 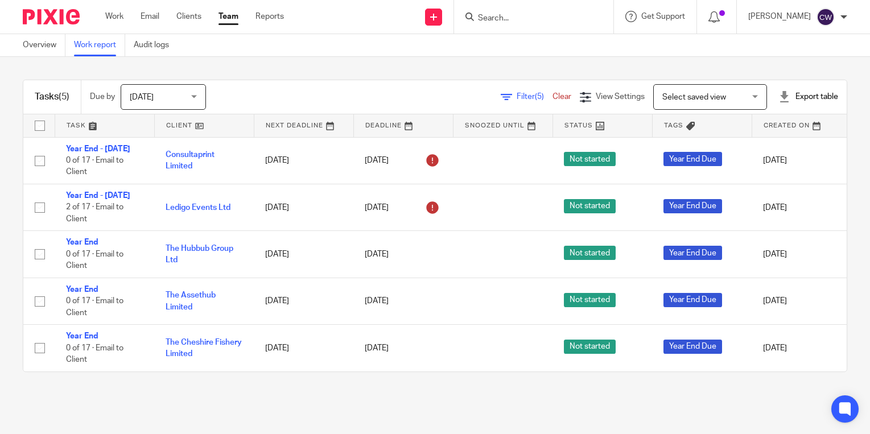 I want to click on span: Tags, so click(x=674, y=125).